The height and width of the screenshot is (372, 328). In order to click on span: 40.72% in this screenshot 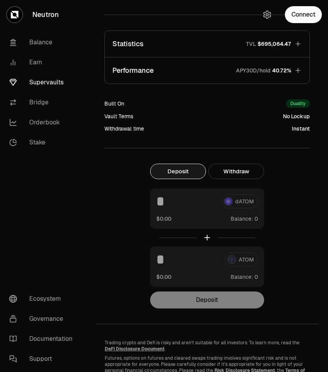, I will do `click(281, 70)`.